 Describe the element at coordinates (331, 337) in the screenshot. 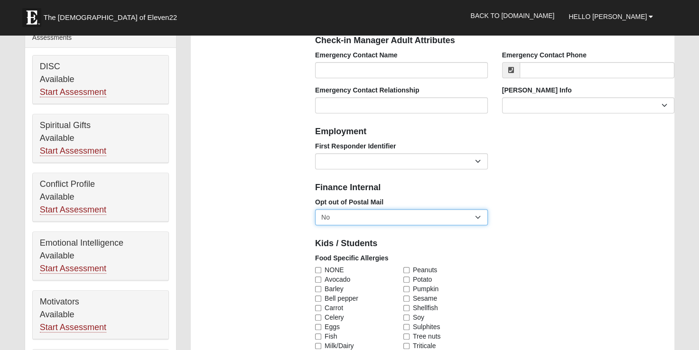

I see `span: Fish` at that location.